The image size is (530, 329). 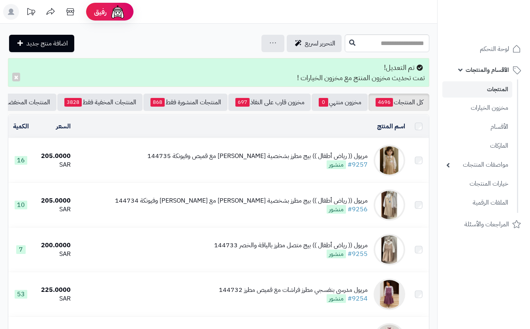 I want to click on span: 868, so click(x=158, y=102).